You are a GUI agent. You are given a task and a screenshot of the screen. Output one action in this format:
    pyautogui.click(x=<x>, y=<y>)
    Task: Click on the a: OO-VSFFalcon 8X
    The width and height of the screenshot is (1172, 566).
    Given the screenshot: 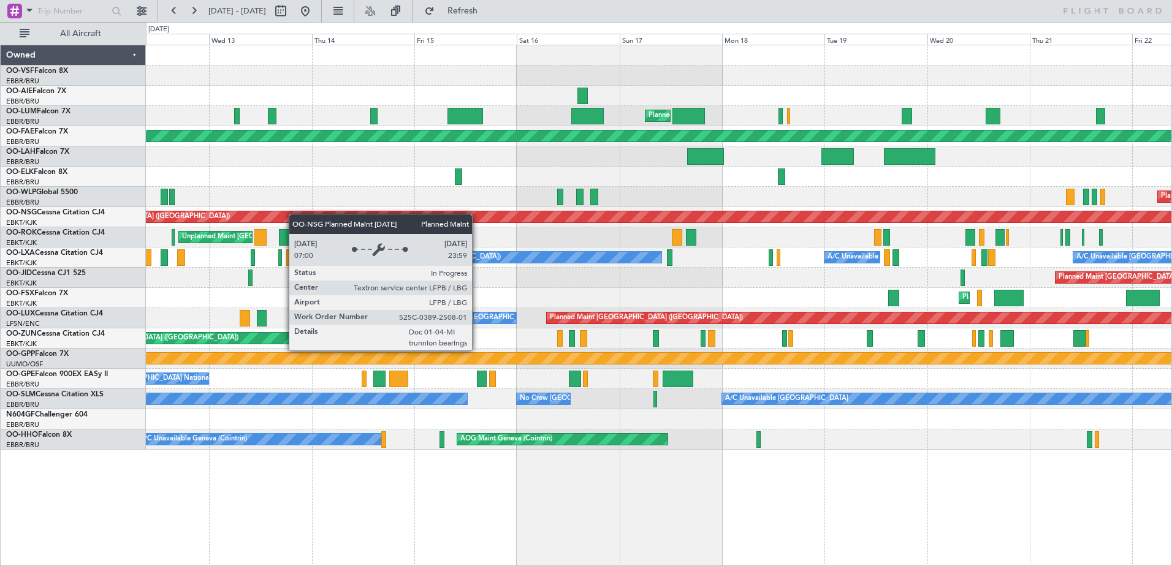 What is the action you would take?
    pyautogui.click(x=37, y=71)
    